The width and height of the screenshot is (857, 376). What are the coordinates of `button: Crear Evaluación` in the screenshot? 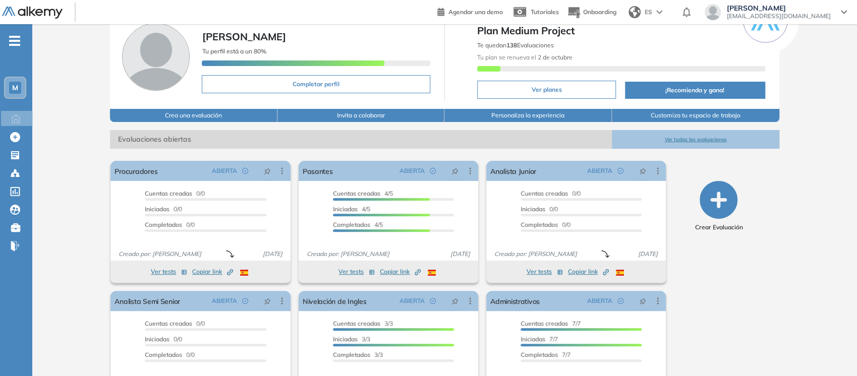 It's located at (718, 206).